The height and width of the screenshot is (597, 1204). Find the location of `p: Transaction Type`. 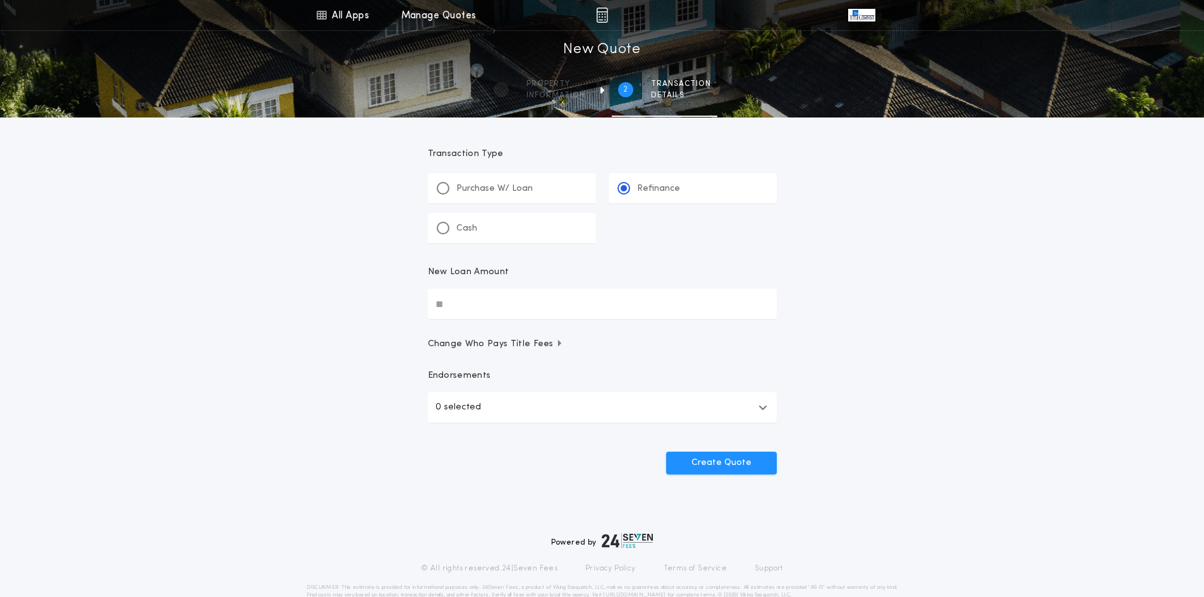

p: Transaction Type is located at coordinates (602, 154).